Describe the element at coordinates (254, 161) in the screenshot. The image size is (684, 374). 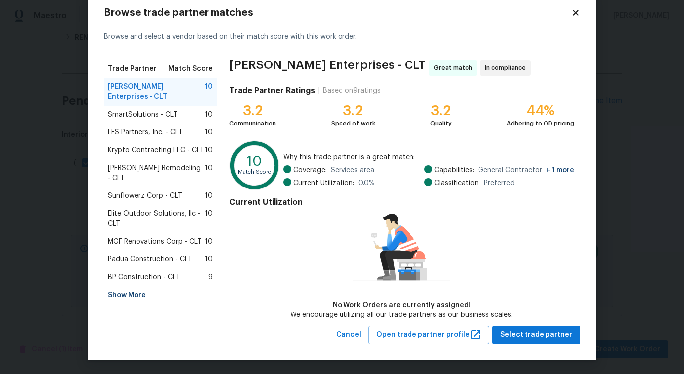
I see `text: 10` at that location.